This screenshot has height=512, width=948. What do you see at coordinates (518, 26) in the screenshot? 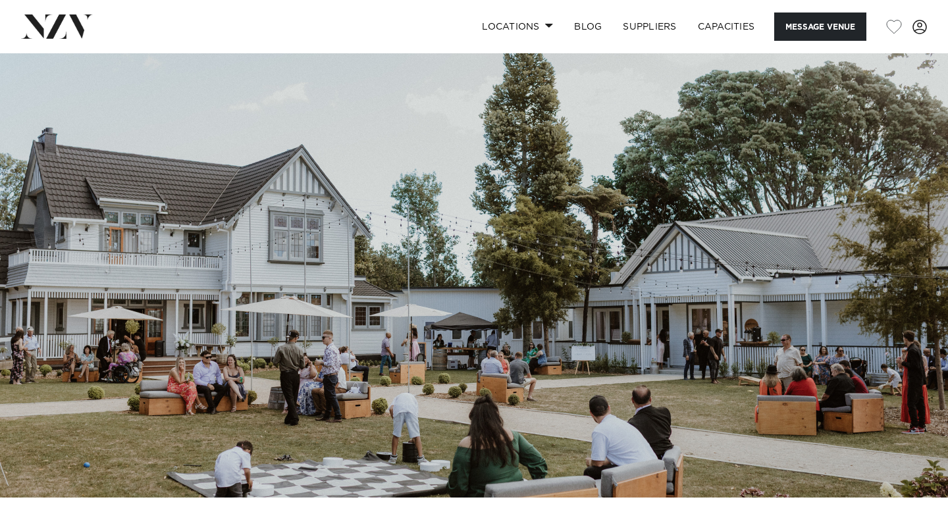
I see `a: Locations` at bounding box center [518, 26].